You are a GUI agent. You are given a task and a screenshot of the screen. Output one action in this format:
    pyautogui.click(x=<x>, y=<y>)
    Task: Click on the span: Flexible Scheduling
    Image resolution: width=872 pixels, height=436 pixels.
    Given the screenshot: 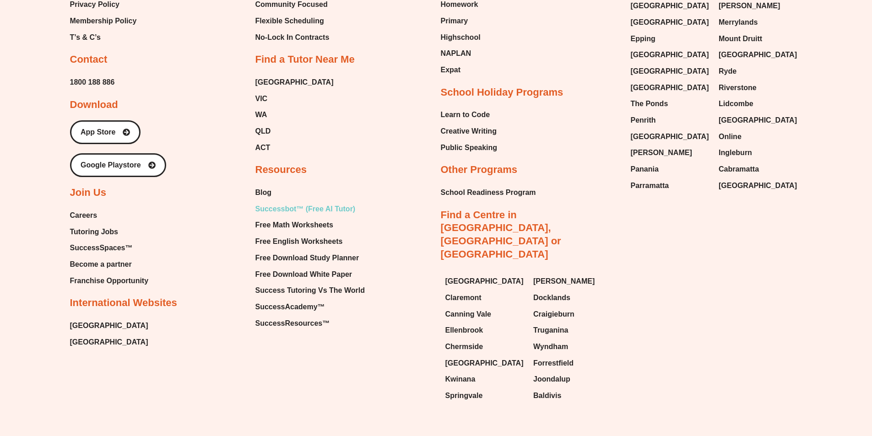 What is the action you would take?
    pyautogui.click(x=290, y=21)
    